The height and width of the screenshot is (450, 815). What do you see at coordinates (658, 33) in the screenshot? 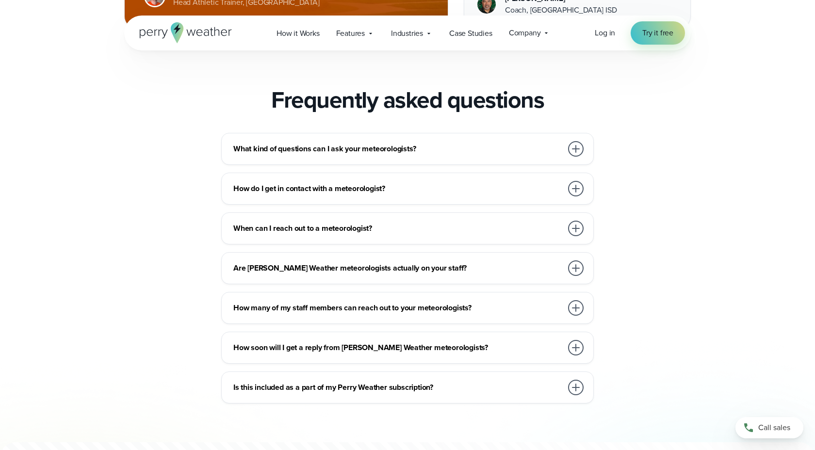
I see `a: Try it free` at bounding box center [658, 33].